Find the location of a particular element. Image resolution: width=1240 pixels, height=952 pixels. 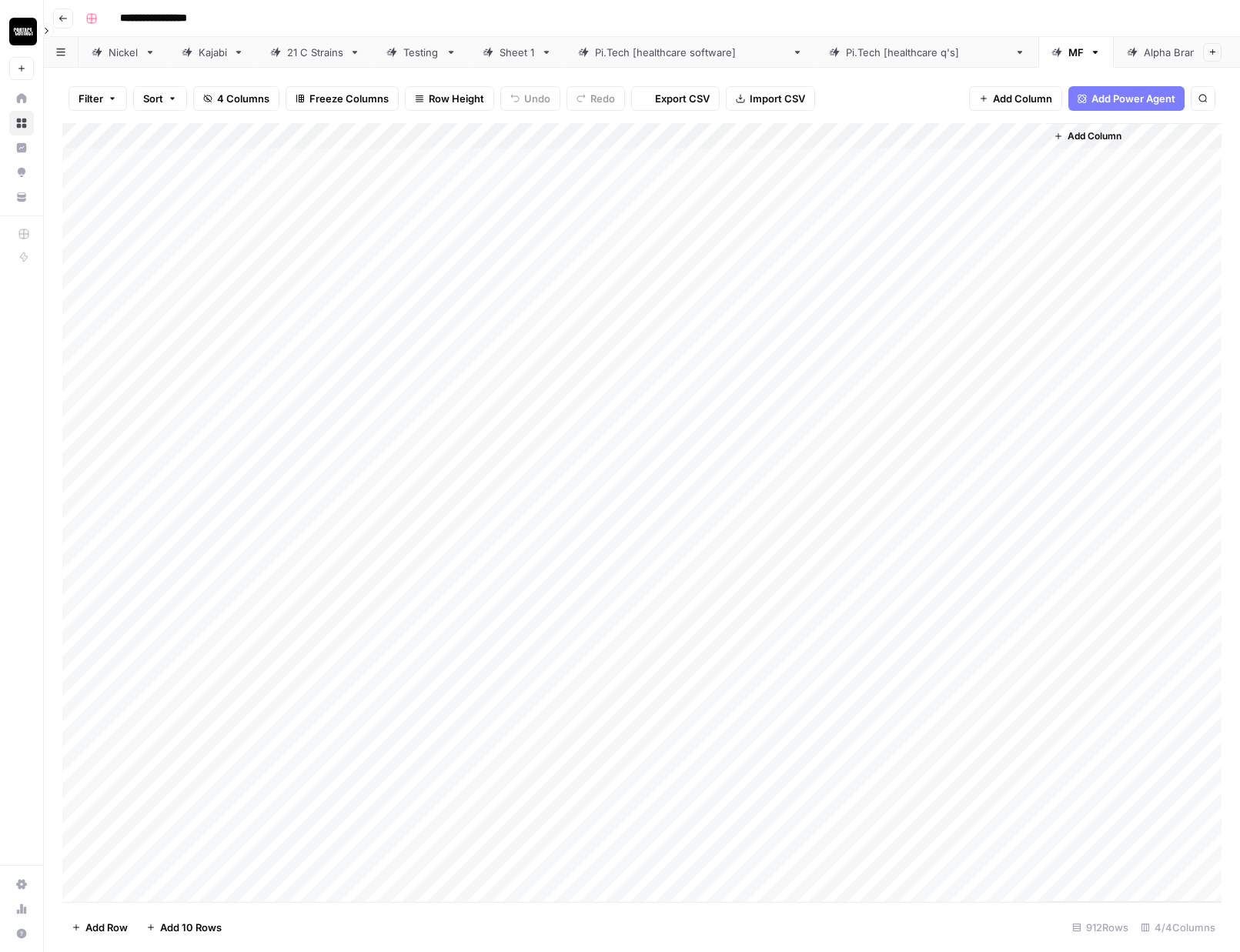

span: Import CSV is located at coordinates (778, 99).